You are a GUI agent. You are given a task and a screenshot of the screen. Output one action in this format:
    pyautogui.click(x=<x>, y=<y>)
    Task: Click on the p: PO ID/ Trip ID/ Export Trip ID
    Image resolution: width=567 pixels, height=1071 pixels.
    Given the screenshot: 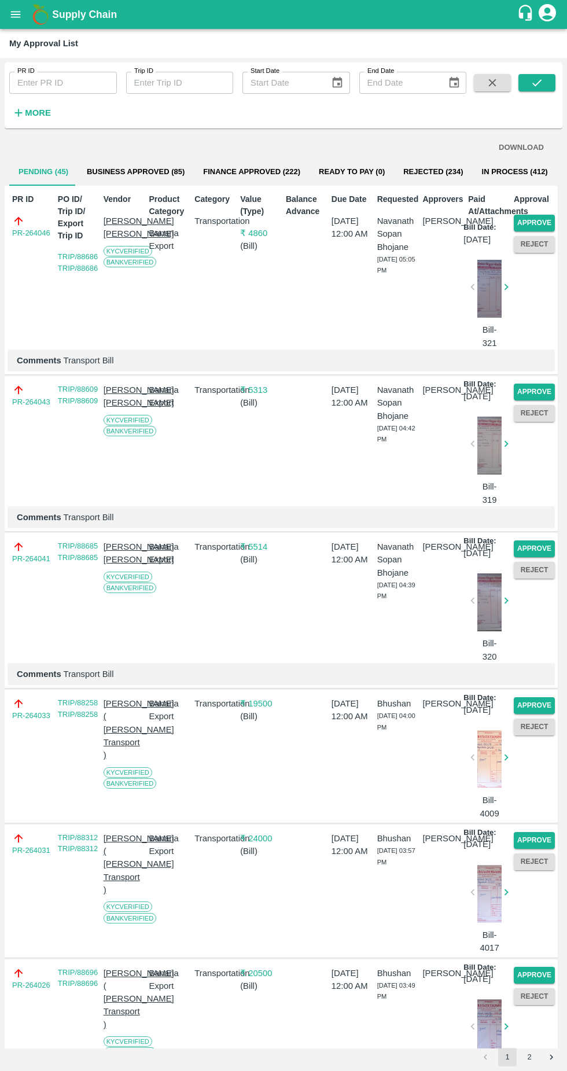 What is the action you would take?
    pyautogui.click(x=78, y=218)
    